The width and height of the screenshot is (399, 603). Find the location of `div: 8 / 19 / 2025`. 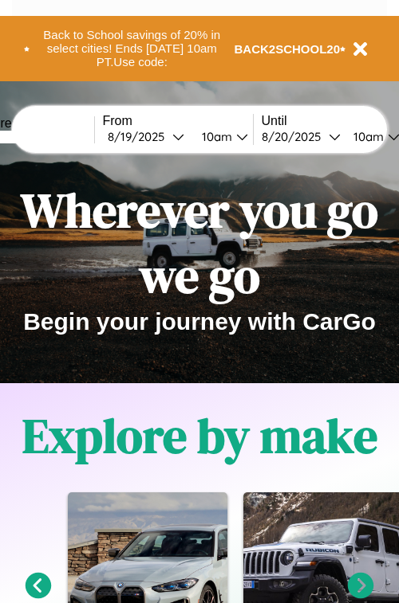

div: 8 / 19 / 2025 is located at coordinates (140, 136).